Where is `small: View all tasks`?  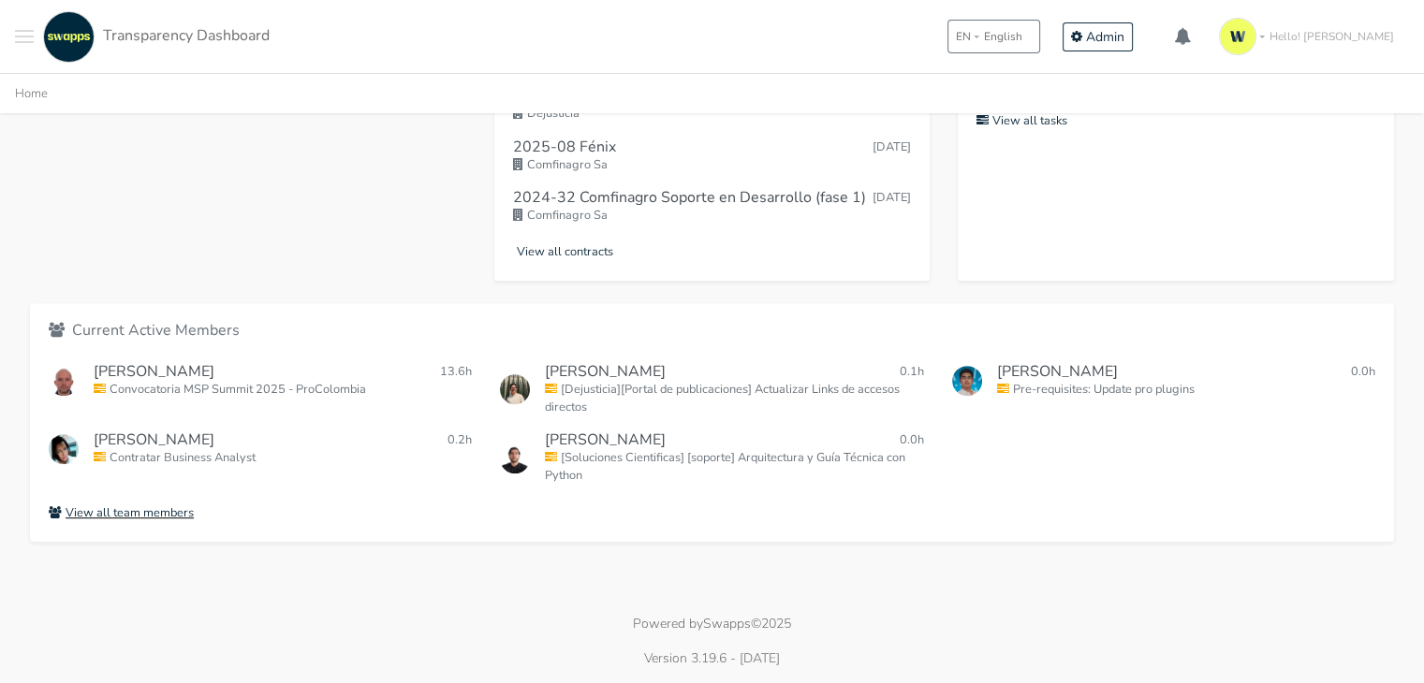 small: View all tasks is located at coordinates (1021, 121).